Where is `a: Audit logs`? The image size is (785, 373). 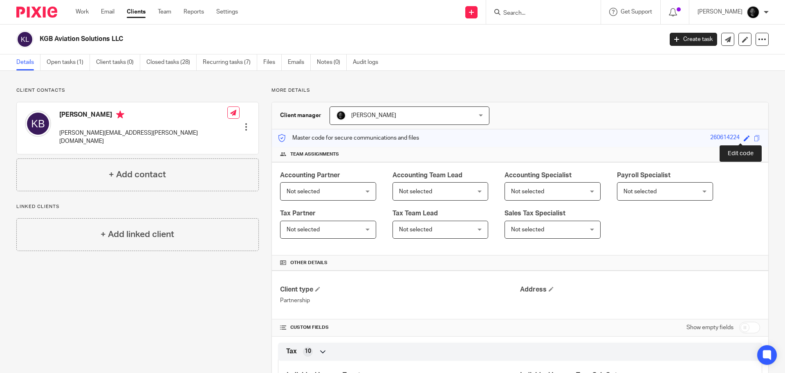
a: Audit logs is located at coordinates (368, 62).